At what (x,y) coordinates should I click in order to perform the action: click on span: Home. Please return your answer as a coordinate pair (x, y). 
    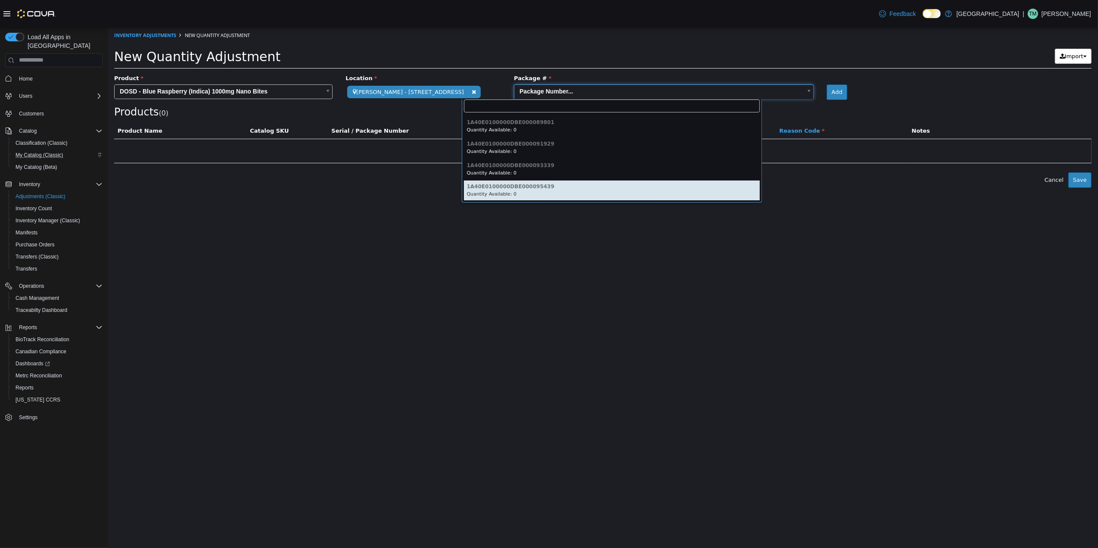
    Looking at the image, I should click on (59, 78).